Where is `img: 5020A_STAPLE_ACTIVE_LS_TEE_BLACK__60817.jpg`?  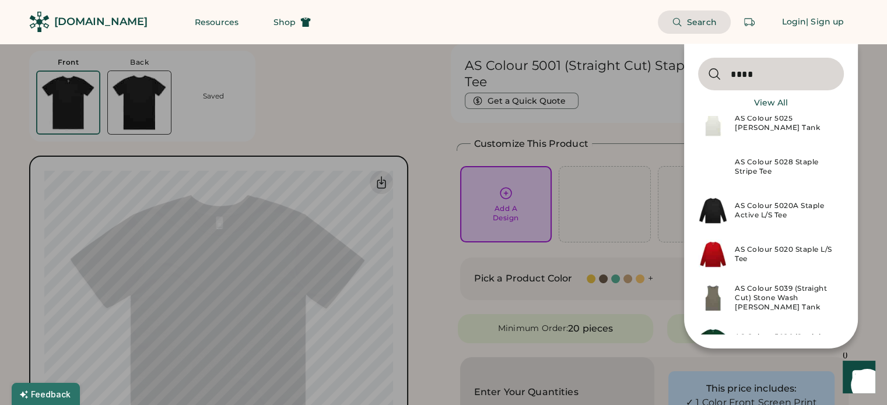
img: 5020A_STAPLE_ACTIVE_LS_TEE_BLACK__60817.jpg is located at coordinates (712, 210).